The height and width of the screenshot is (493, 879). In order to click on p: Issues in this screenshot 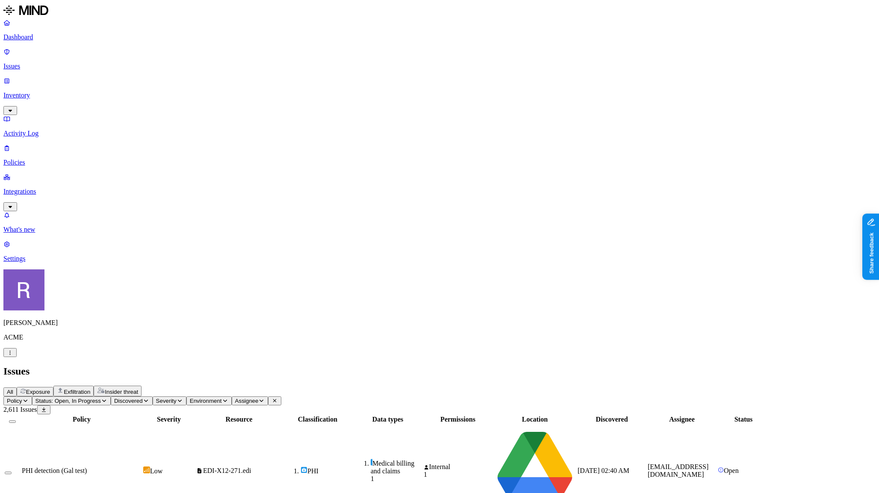, I will do `click(439, 66)`.